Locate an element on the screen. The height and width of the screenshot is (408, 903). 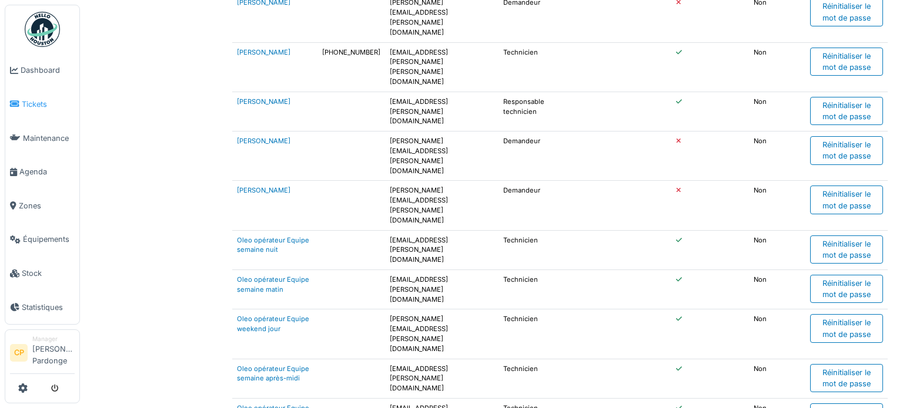
a: Oleo opérateur Equipe semaine matin is located at coordinates (273, 284).